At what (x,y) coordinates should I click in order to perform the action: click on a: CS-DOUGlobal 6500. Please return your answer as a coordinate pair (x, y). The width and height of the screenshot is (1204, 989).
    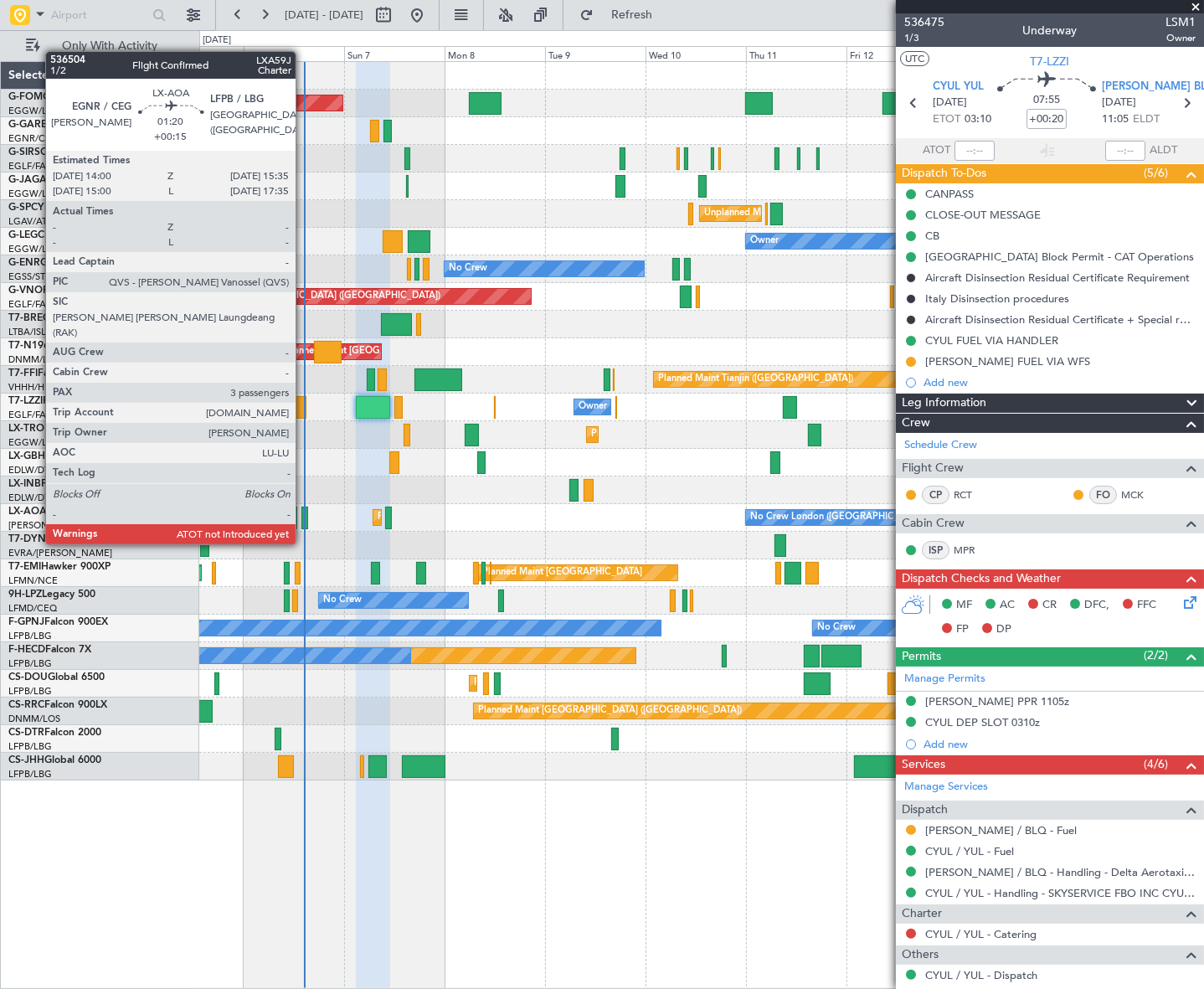
    Looking at the image, I should click on (56, 678).